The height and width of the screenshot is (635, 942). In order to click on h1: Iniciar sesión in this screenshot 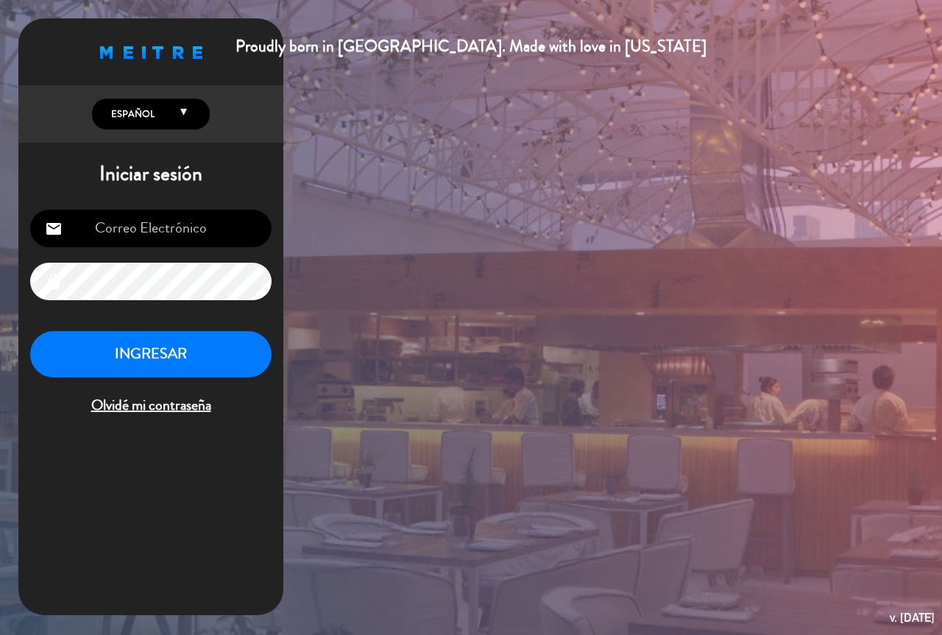, I will do `click(151, 174)`.